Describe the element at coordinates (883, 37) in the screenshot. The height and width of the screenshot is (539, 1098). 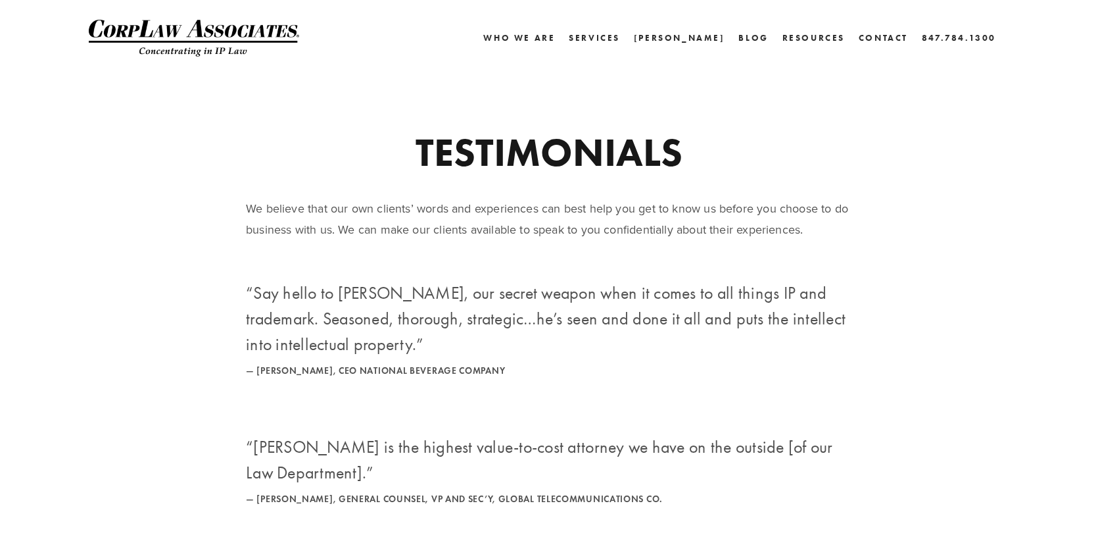
I see `a: Contact` at that location.